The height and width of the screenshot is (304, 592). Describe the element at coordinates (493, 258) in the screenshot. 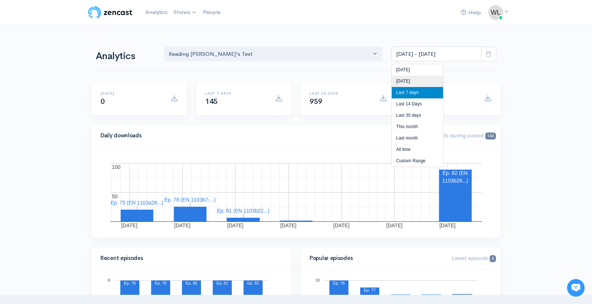

I see `span: 8` at that location.